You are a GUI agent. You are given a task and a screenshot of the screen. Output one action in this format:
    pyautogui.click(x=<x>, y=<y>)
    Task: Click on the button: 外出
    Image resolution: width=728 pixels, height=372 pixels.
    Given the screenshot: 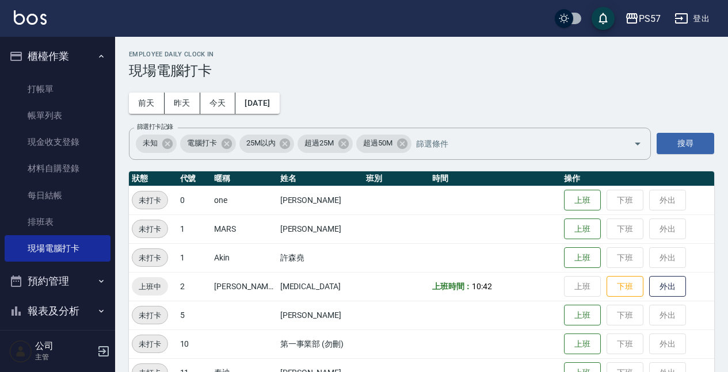 What is the action you would take?
    pyautogui.click(x=667, y=286)
    